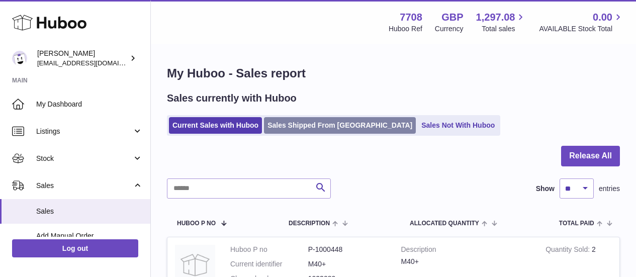  I want to click on dt: Huboo P no, so click(269, 249).